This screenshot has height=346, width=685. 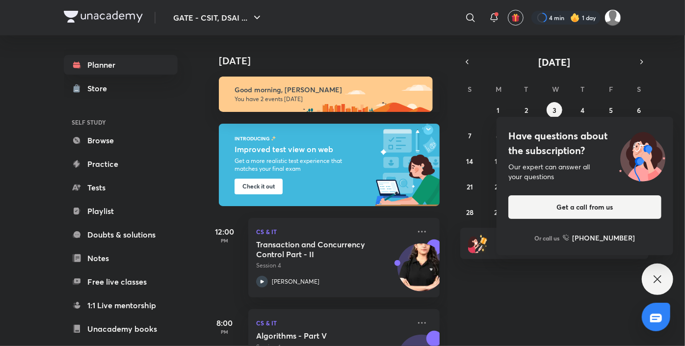 What do you see at coordinates (498, 110) in the screenshot?
I see `button: September 1, 2025` at bounding box center [498, 110].